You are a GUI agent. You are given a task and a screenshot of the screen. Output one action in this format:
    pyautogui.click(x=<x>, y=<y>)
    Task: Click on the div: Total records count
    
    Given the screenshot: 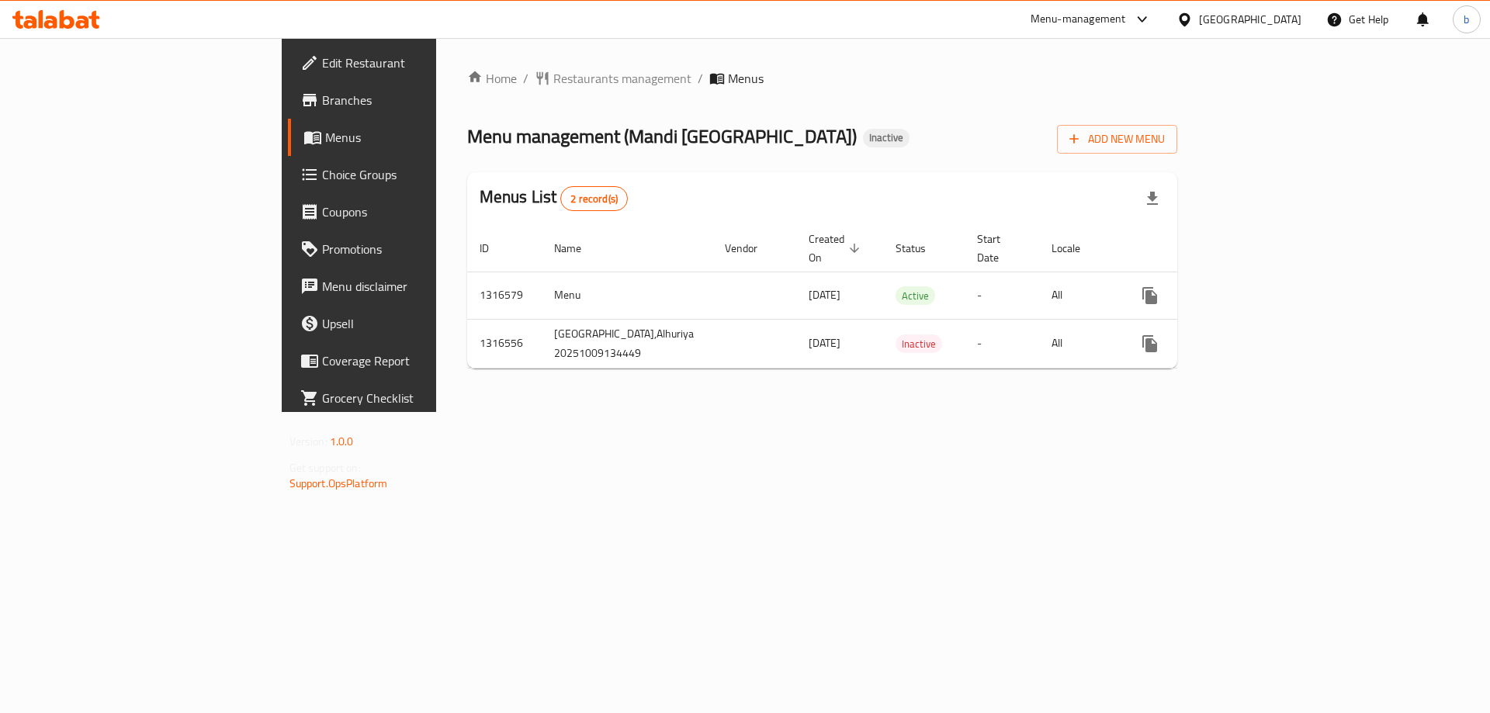 What is the action you would take?
    pyautogui.click(x=594, y=199)
    